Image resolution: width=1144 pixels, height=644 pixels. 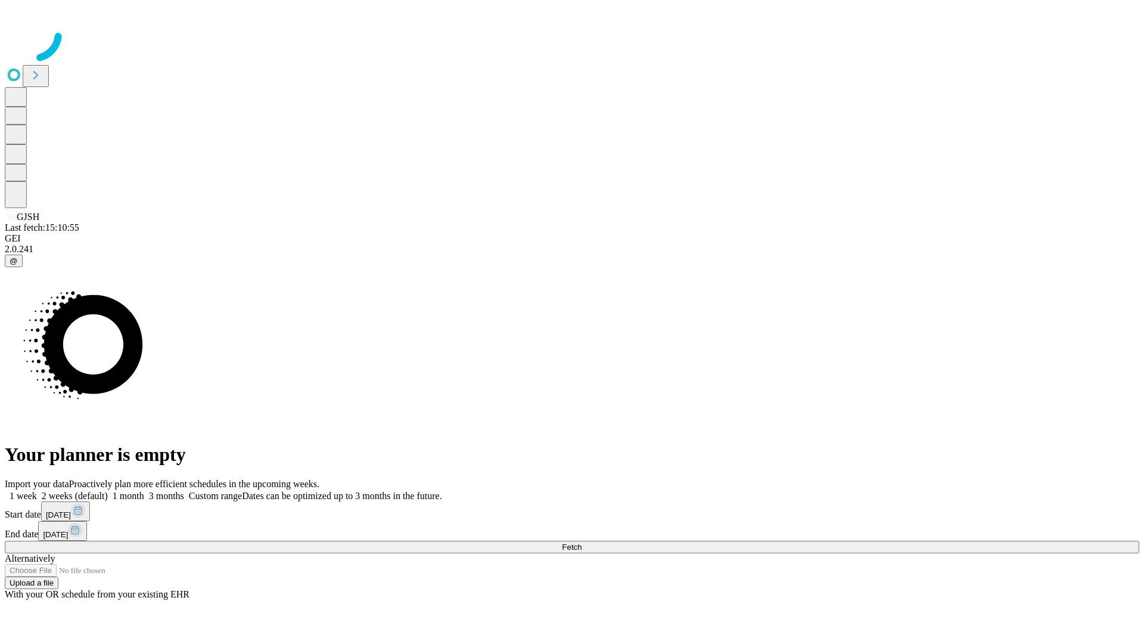 I want to click on span: Alternatively, so click(x=30, y=558).